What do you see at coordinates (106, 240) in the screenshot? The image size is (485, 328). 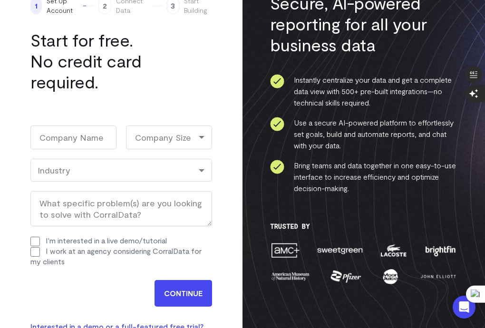 I see `label: I'm interested in a live demo/tutorial` at bounding box center [106, 240].